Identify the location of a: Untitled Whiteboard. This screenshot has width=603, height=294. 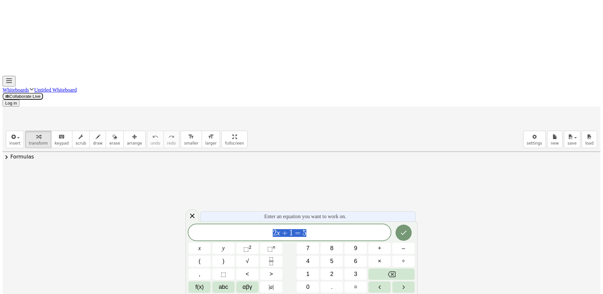
(56, 90).